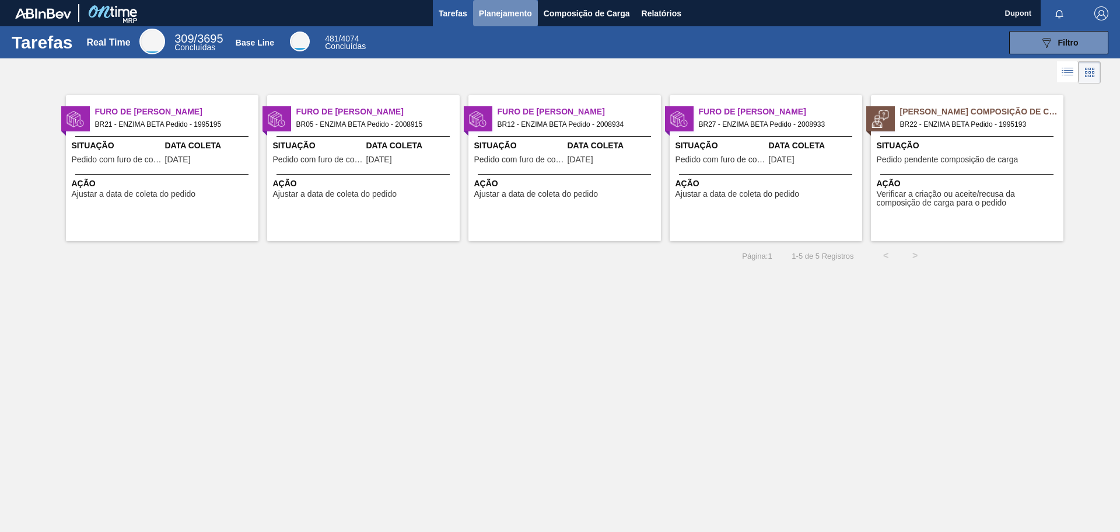  Describe the element at coordinates (662, 13) in the screenshot. I see `span: Relatórios` at that location.